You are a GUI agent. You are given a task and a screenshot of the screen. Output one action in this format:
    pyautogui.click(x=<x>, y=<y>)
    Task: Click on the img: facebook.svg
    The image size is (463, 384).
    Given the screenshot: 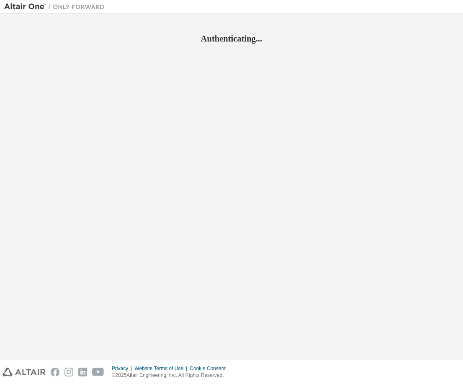 What is the action you would take?
    pyautogui.click(x=55, y=371)
    